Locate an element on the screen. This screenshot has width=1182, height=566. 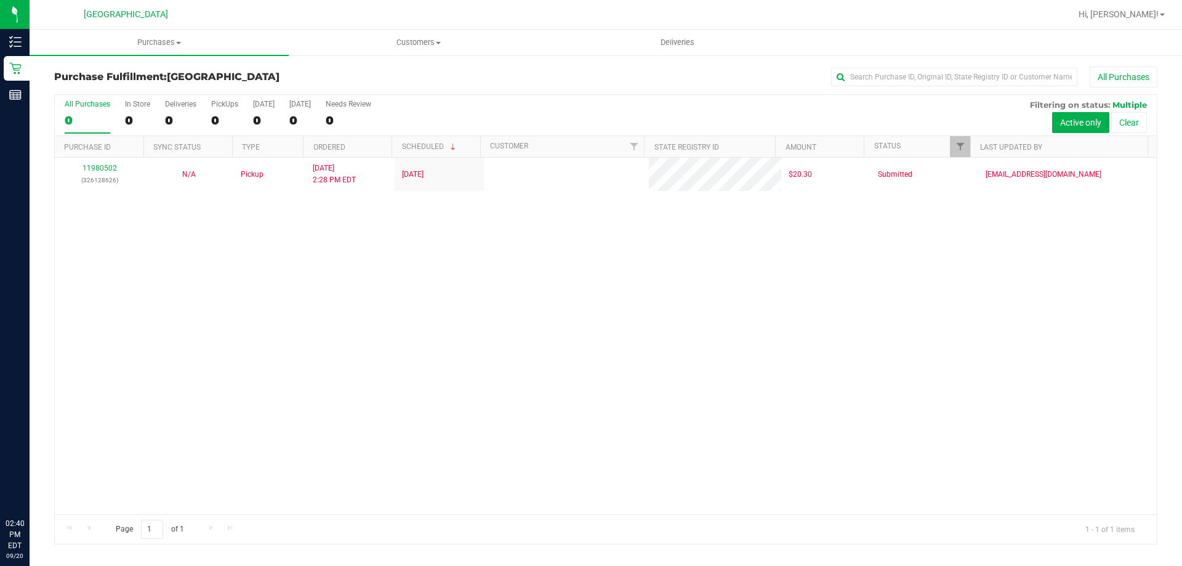
p: (326128626) is located at coordinates (99, 180).